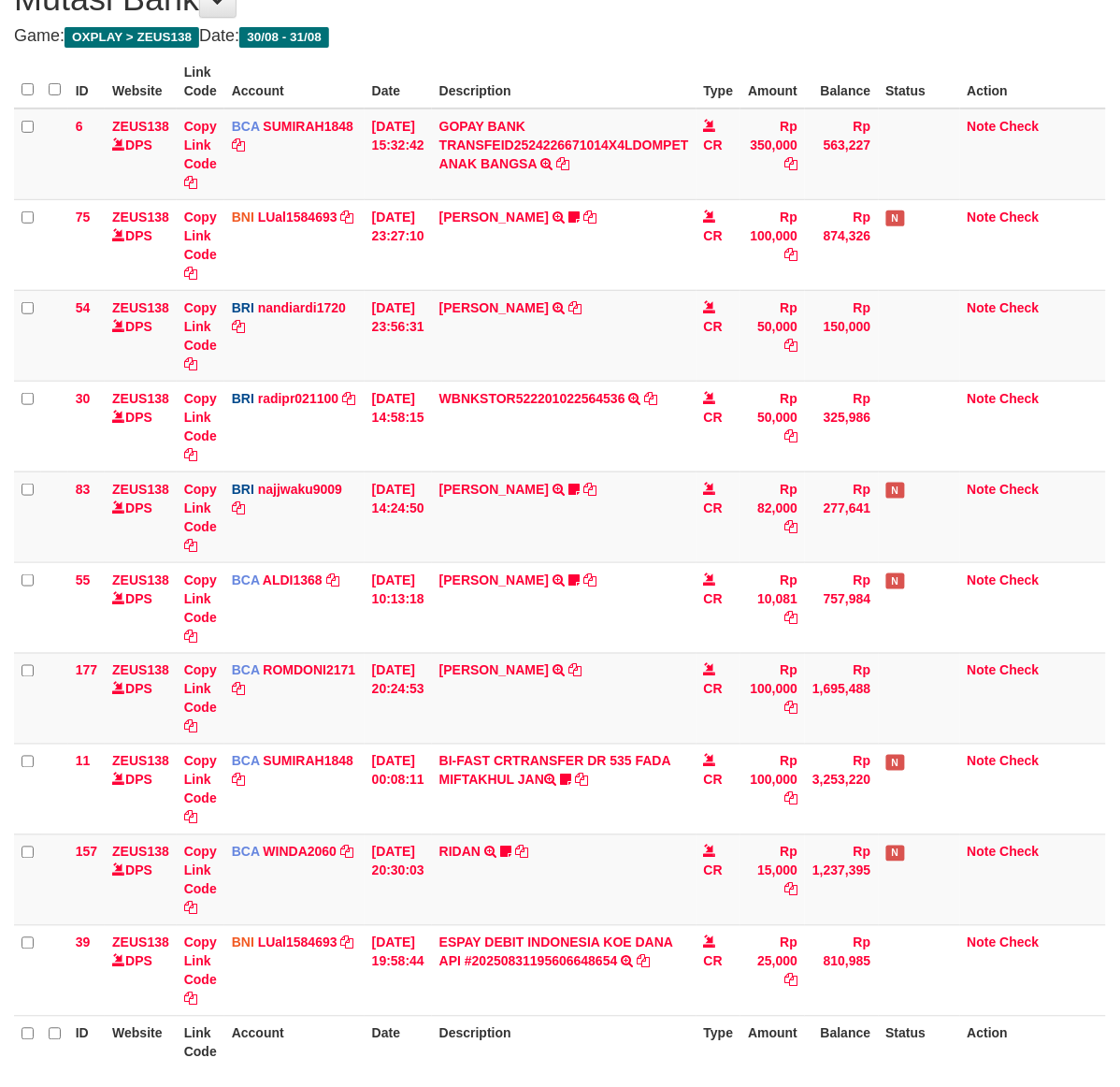  Describe the element at coordinates (772, 516) in the screenshot. I see `td: Rp 82,000` at that location.